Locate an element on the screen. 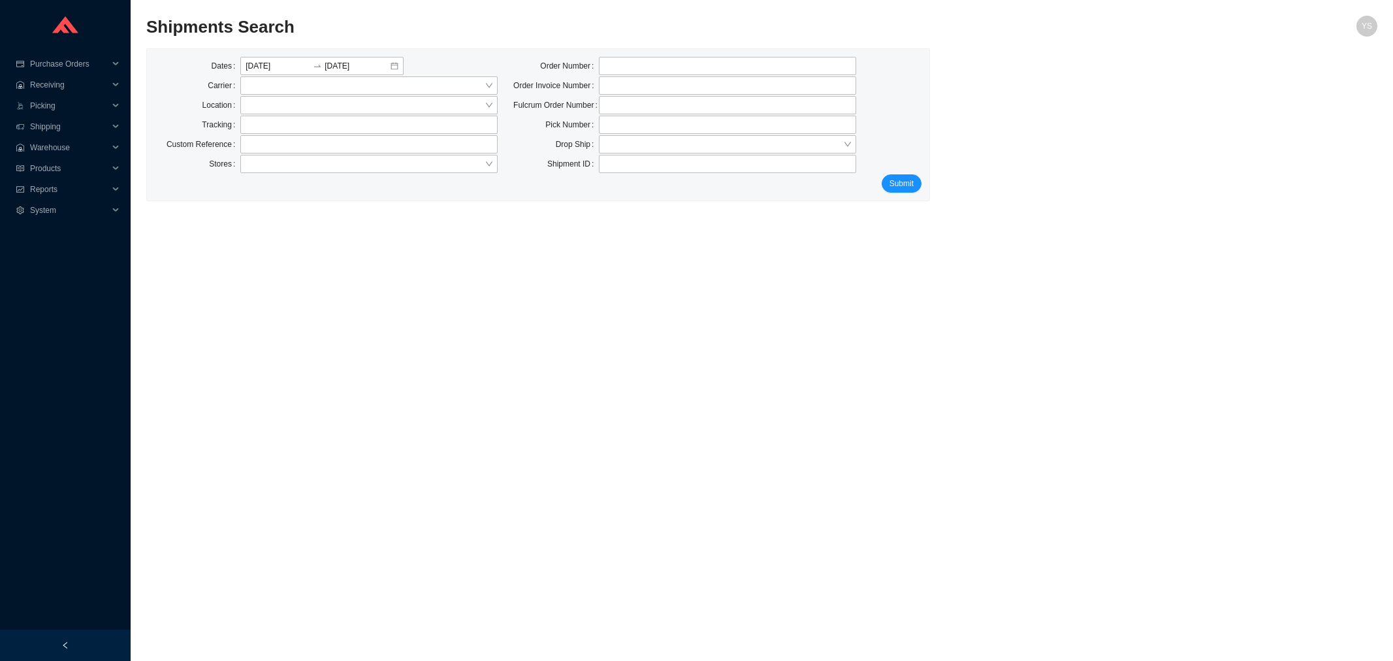 Image resolution: width=1393 pixels, height=661 pixels. span: to is located at coordinates (317, 66).